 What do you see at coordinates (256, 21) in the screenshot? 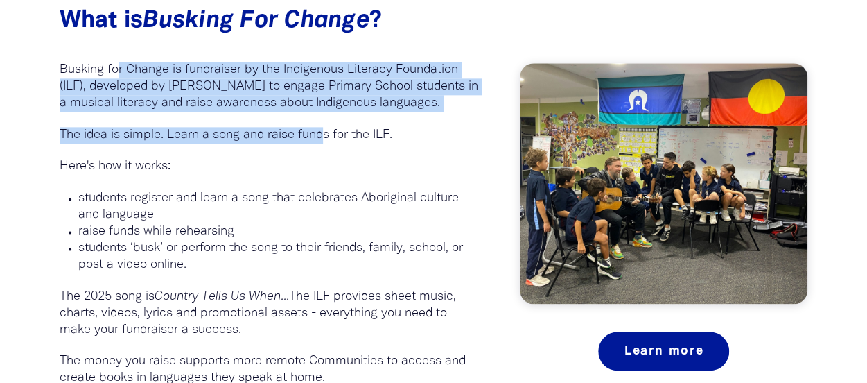
I see `em: Busking For Change` at bounding box center [256, 21].